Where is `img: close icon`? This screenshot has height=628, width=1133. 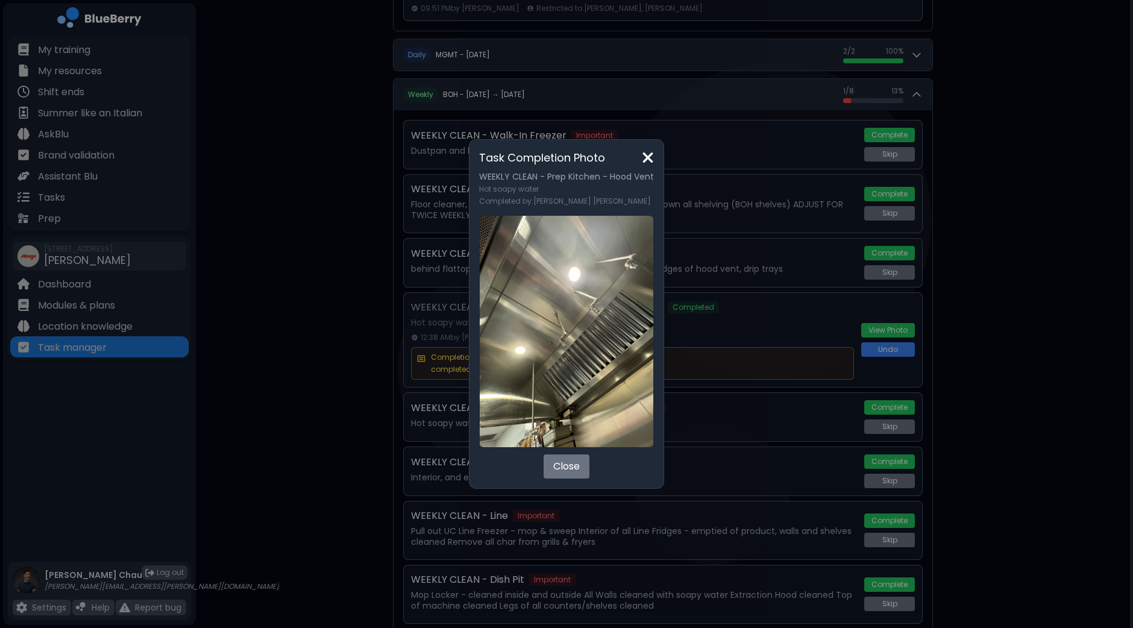 img: close icon is located at coordinates (648, 157).